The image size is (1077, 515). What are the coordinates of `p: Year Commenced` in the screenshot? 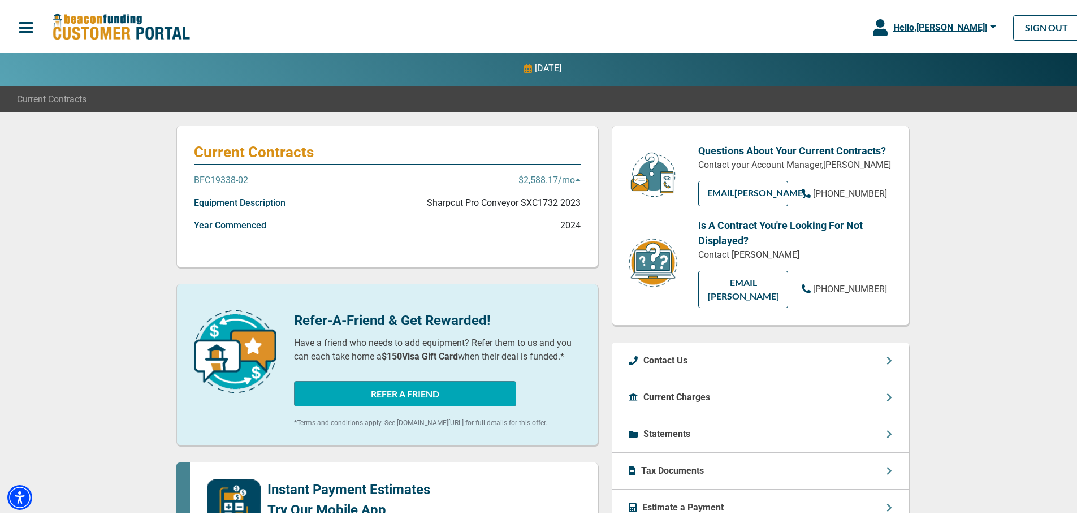 It's located at (230, 223).